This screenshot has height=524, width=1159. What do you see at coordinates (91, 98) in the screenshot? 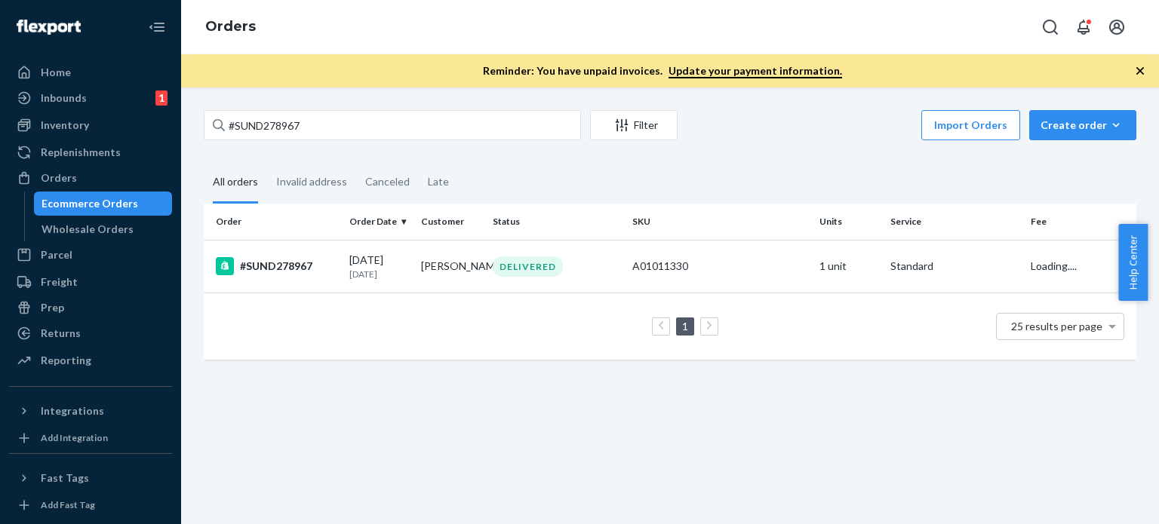
I see `a: Inbounds1` at bounding box center [91, 98].